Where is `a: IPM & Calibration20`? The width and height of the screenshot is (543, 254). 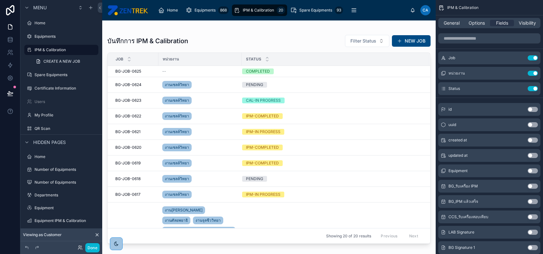 a: IPM & Calibration20 is located at coordinates (259, 10).